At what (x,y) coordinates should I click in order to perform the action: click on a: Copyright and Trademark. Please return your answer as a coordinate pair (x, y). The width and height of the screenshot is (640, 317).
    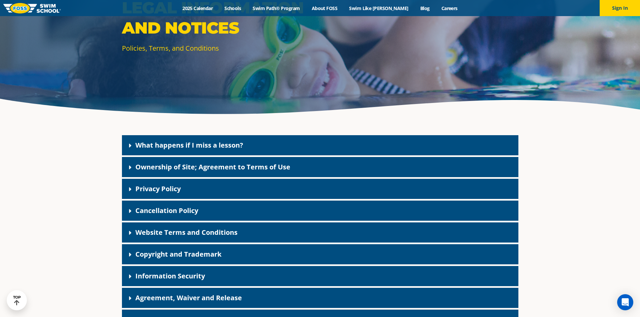
    Looking at the image, I should click on (178, 254).